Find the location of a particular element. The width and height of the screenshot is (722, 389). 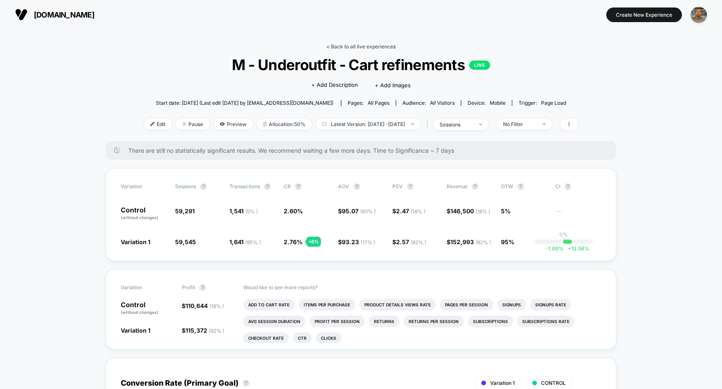

li: Avg Session Duration is located at coordinates (274, 322).